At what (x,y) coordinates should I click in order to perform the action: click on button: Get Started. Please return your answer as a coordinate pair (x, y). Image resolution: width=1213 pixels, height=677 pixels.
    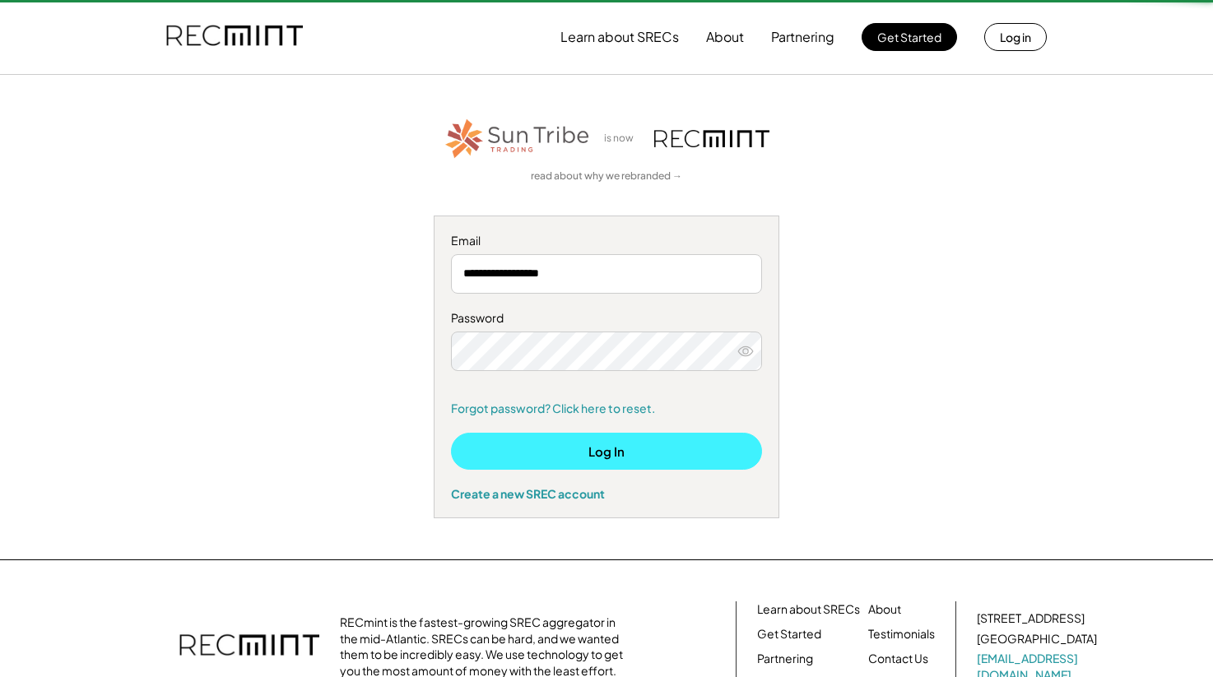
    Looking at the image, I should click on (910, 37).